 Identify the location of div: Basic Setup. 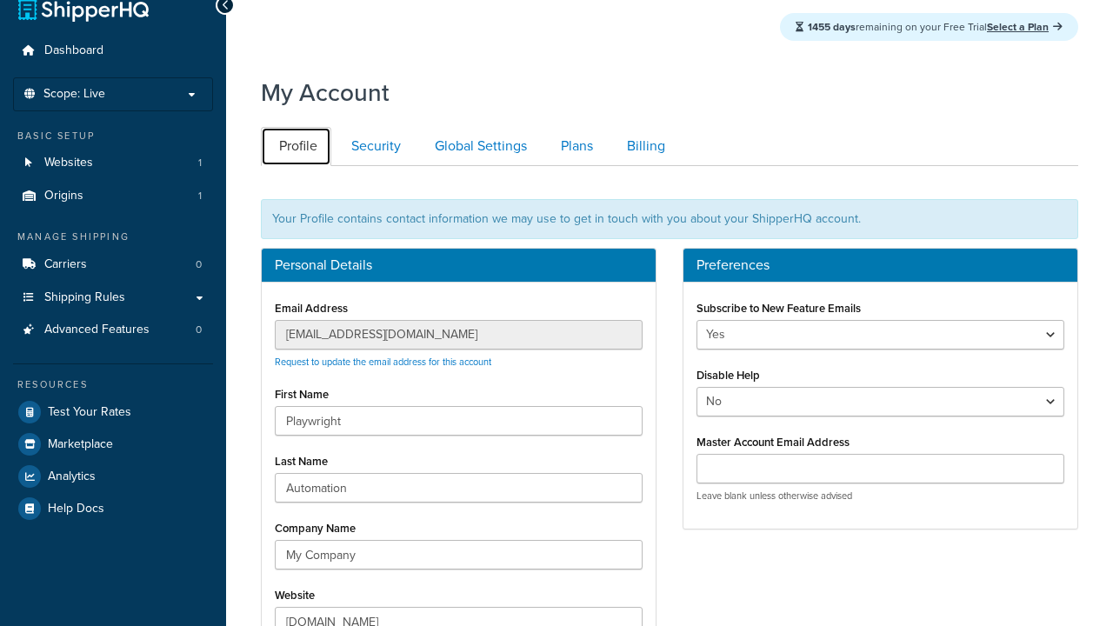
(113, 136).